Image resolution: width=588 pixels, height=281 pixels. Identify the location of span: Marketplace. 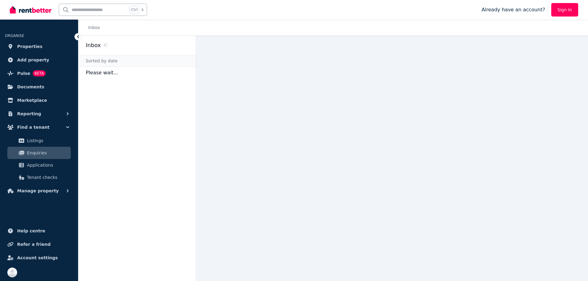
(32, 100).